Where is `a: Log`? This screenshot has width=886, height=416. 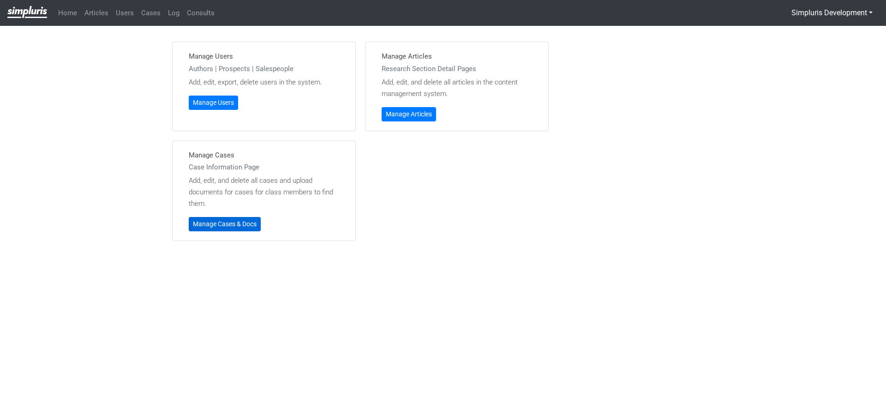
a: Log is located at coordinates (174, 13).